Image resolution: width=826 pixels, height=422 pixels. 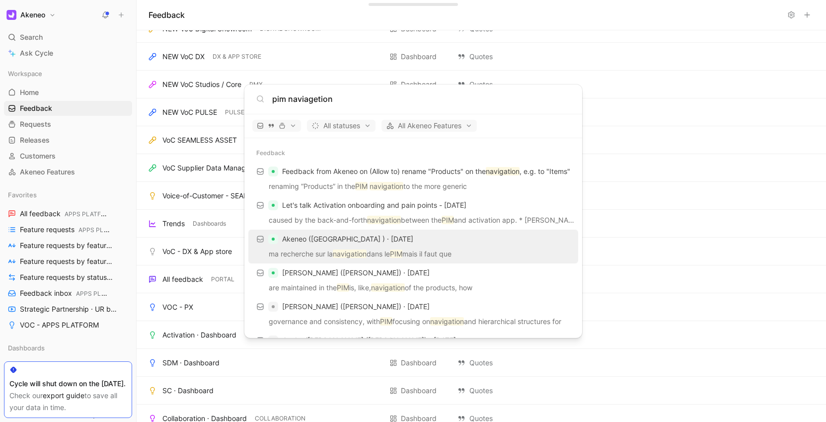 What do you see at coordinates (341, 126) in the screenshot?
I see `button: All statuses` at bounding box center [341, 126].